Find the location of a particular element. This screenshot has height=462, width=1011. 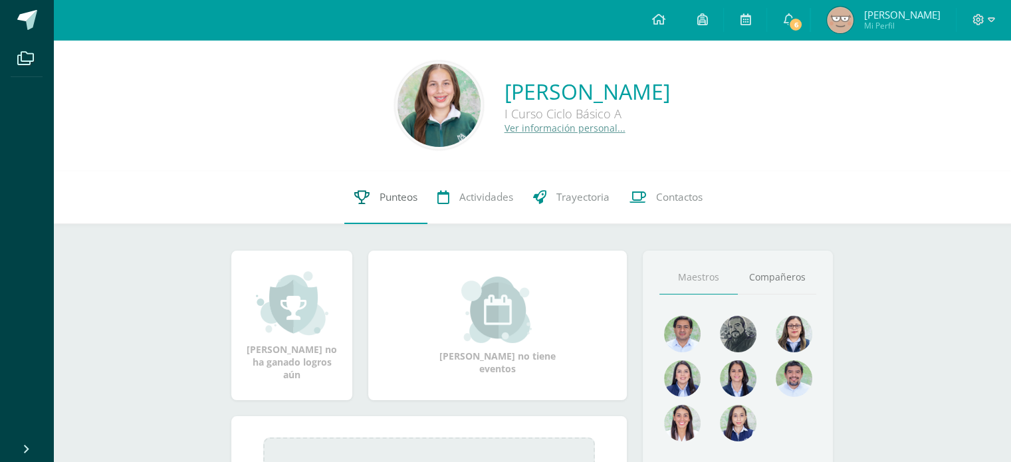

span: Trayectoria is located at coordinates (583, 197).